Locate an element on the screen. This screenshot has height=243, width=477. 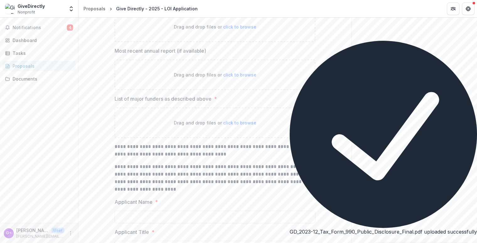
div: Dashboard is located at coordinates (41, 40).